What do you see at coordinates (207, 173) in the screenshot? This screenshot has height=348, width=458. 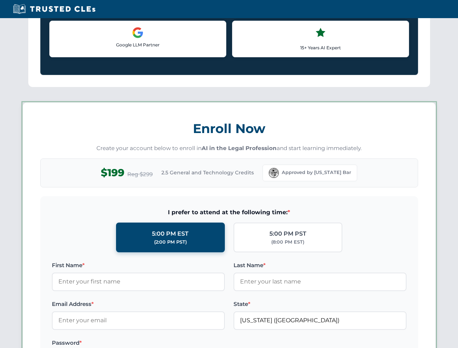 I see `span: 2.5 General and Technology Credits` at bounding box center [207, 173].